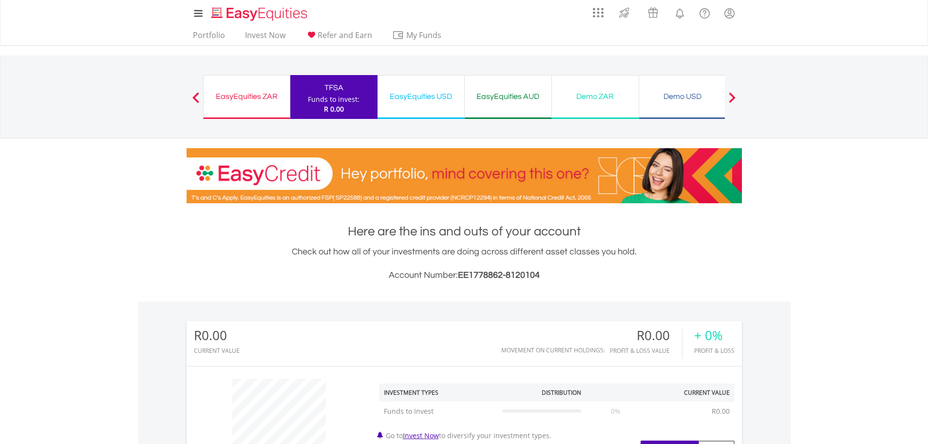 The image size is (928, 444). What do you see at coordinates (209, 38) in the screenshot?
I see `a: Portfolio` at bounding box center [209, 38].